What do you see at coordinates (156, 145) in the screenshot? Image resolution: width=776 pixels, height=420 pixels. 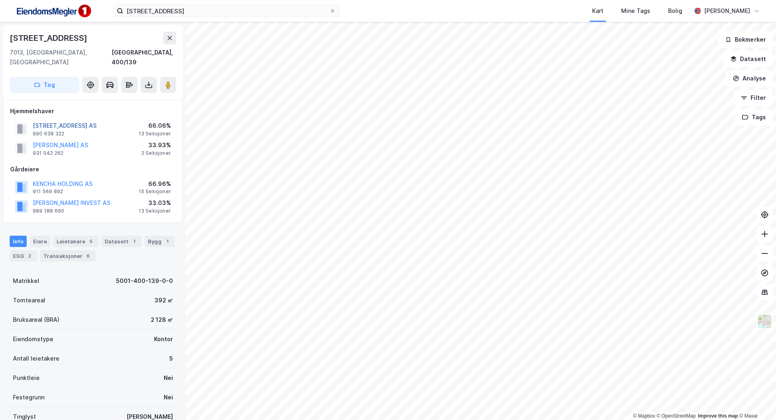 I see `div: 33.93%` at bounding box center [156, 145].